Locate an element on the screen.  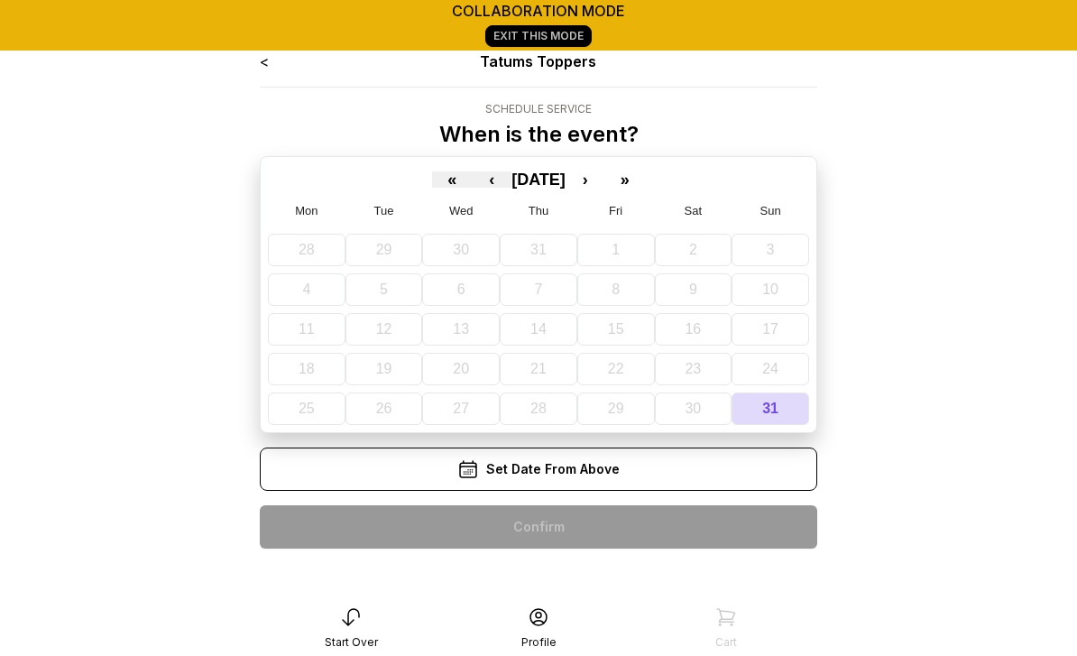
button: August 11, 2025 is located at coordinates (307, 329).